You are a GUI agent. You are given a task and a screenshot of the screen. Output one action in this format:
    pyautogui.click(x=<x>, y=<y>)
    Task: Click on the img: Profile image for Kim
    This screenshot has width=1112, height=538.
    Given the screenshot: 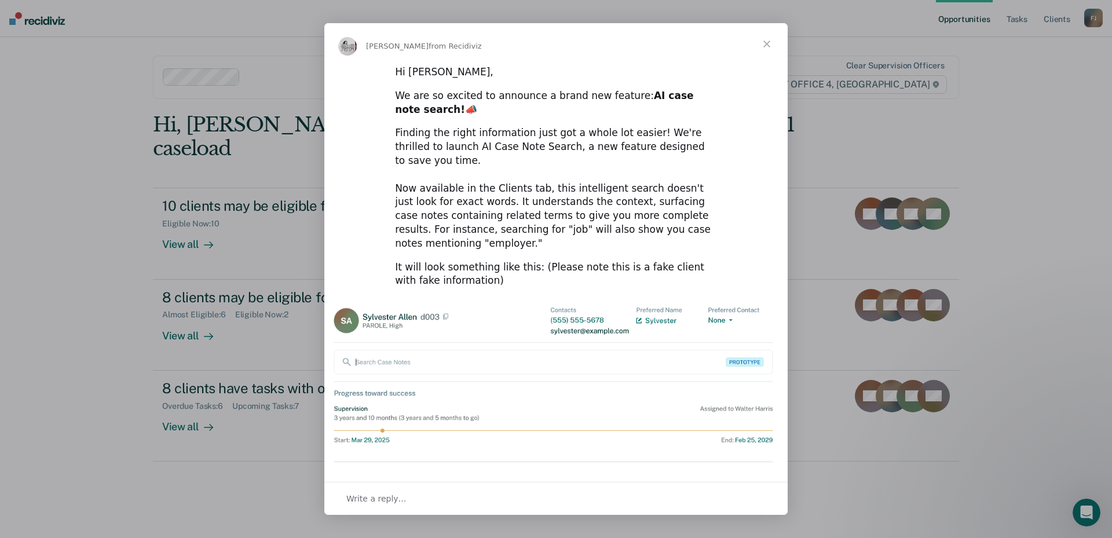 What is the action you would take?
    pyautogui.click(x=348, y=46)
    